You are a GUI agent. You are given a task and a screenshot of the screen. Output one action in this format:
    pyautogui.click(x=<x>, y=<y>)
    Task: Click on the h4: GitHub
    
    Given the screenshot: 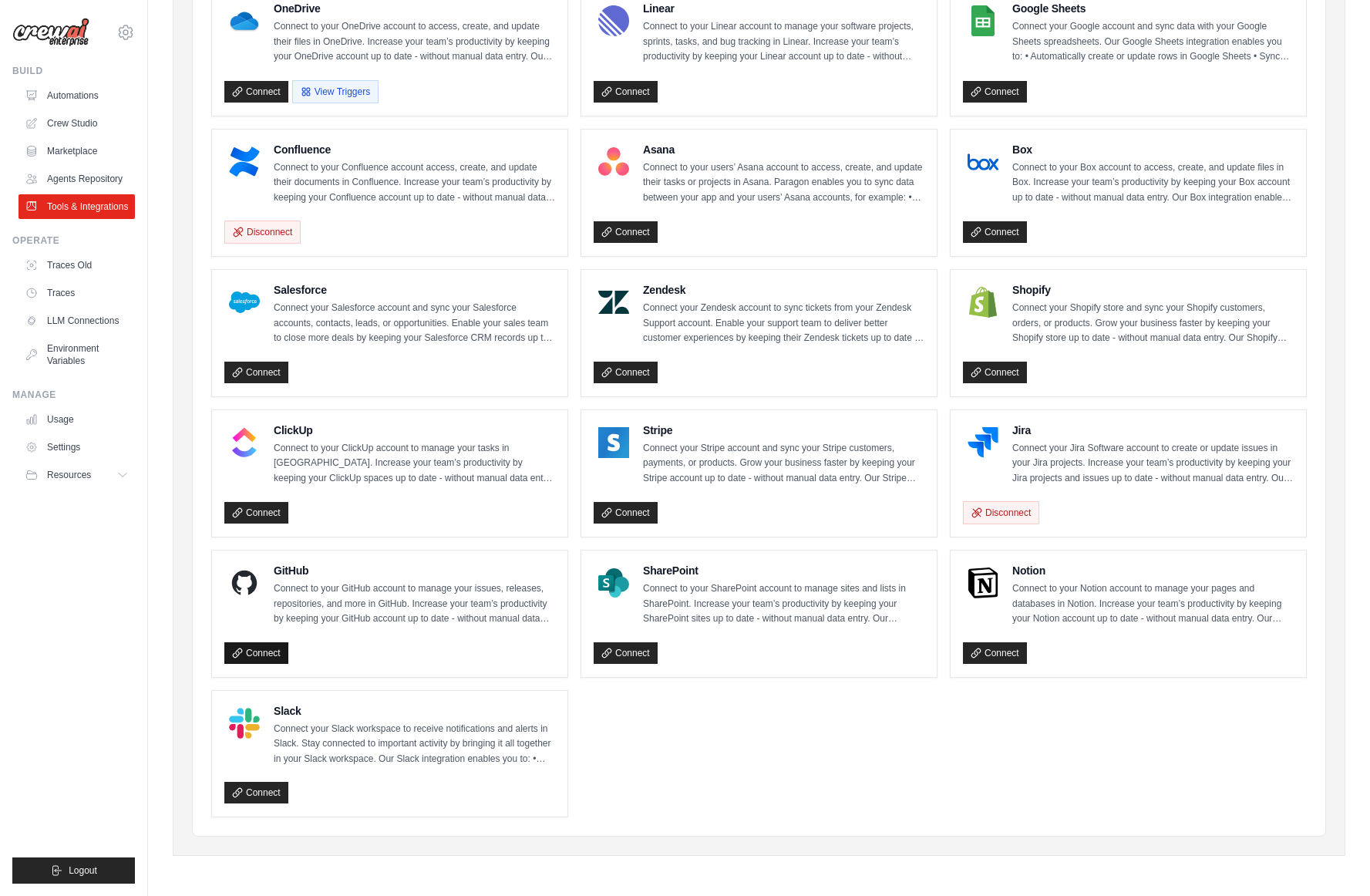 What is the action you would take?
    pyautogui.click(x=414, y=570)
    